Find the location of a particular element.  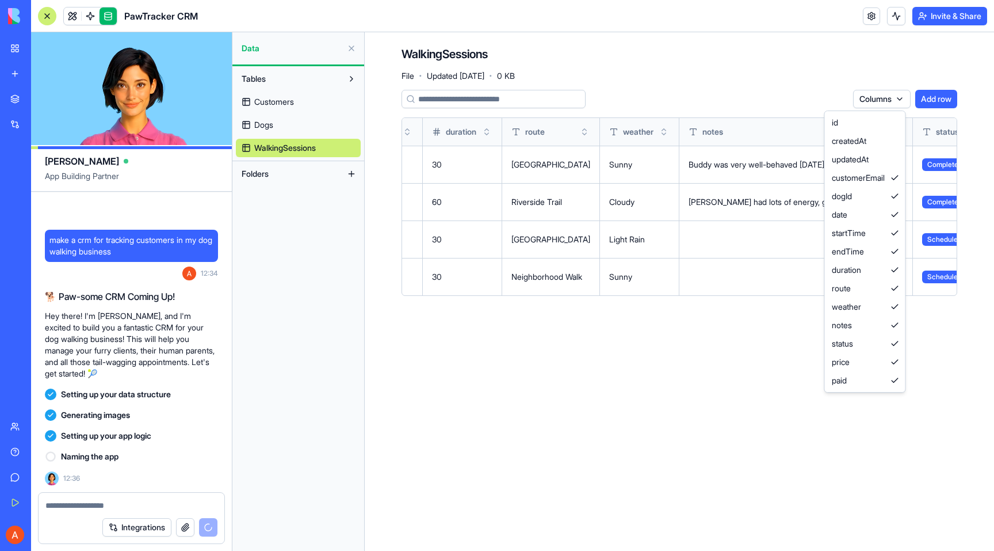

div: dogId is located at coordinates (865, 196).